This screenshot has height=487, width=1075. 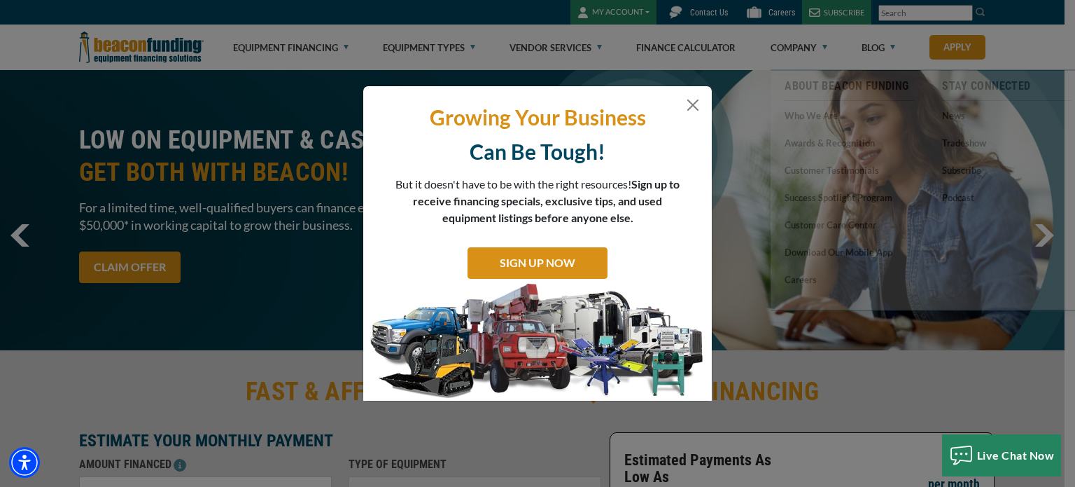 What do you see at coordinates (546, 200) in the screenshot?
I see `span: Sign up to receive financing specials, exclusive tips, and used equipment listings before anyone ...` at bounding box center [546, 200].